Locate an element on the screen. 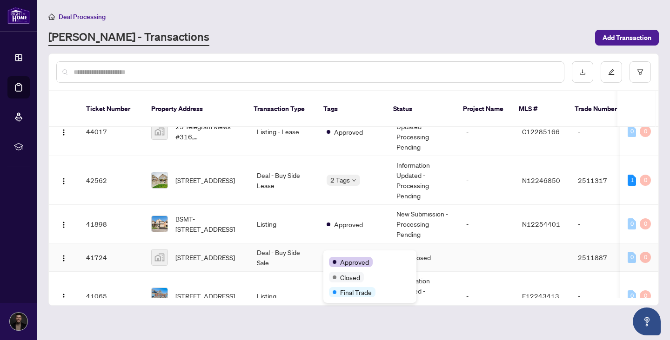 This screenshot has height=340, width=670. span: edit is located at coordinates (611, 72).